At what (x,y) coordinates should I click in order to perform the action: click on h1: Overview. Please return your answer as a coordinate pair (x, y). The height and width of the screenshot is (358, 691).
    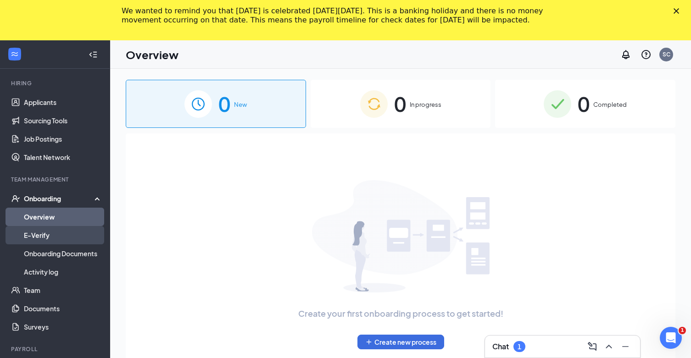
    Looking at the image, I should click on (152, 55).